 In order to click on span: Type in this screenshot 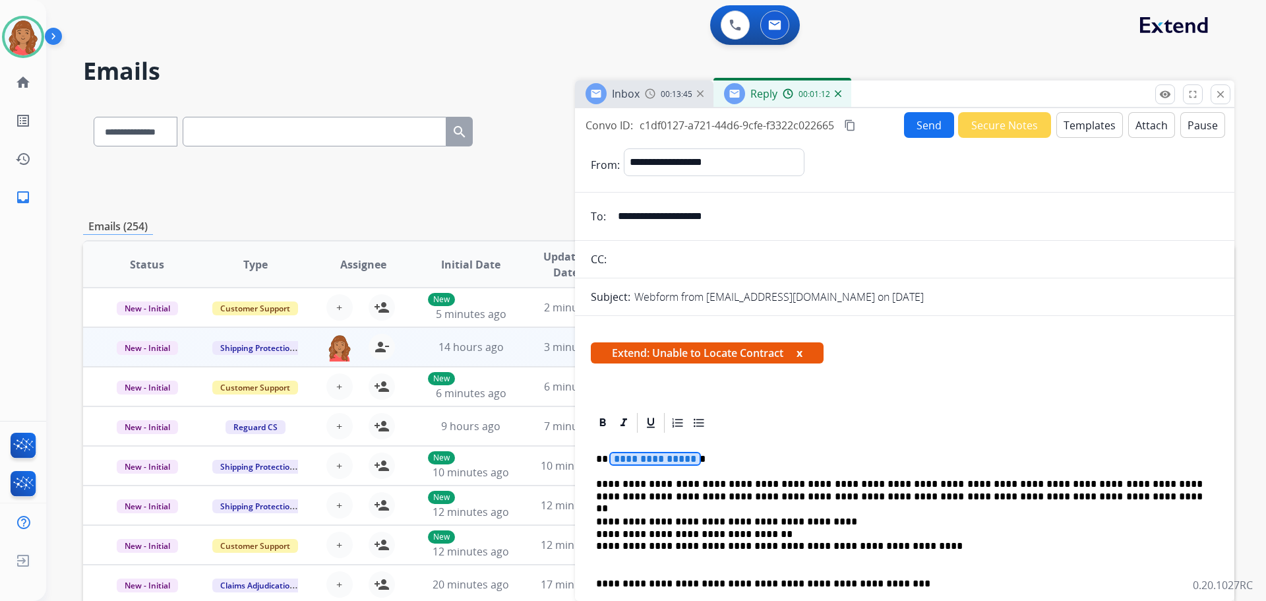, I will do `click(255, 264)`.